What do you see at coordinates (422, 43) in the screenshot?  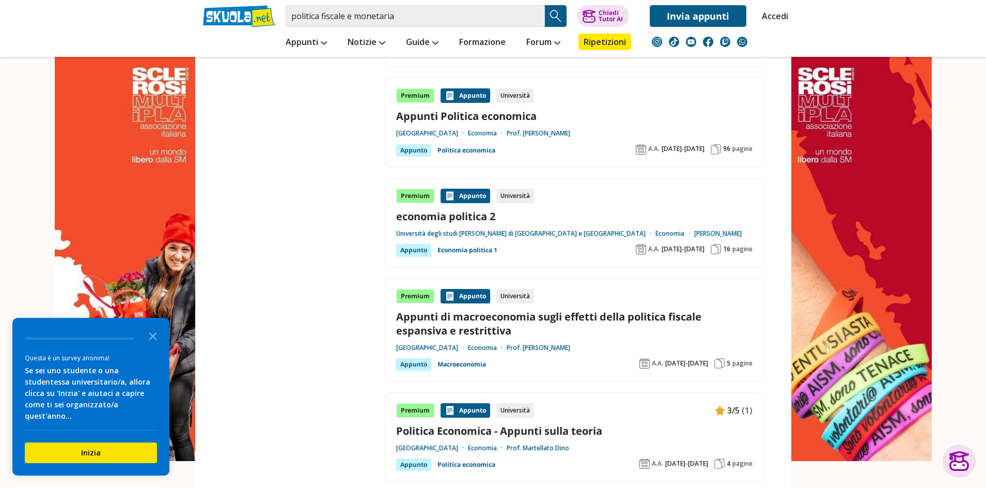 I see `a: Guide` at bounding box center [422, 43].